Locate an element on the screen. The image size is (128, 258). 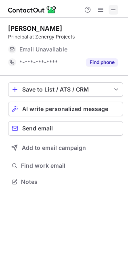
span: Email Unavailable is located at coordinates (43, 49).